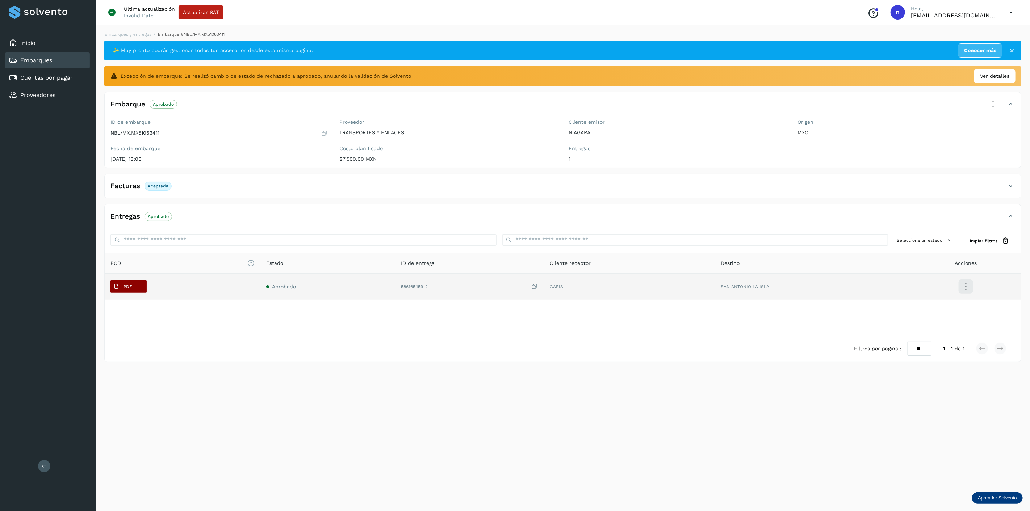 This screenshot has height=511, width=1030. Describe the element at coordinates (125, 186) in the screenshot. I see `h4: Facturas` at that location.